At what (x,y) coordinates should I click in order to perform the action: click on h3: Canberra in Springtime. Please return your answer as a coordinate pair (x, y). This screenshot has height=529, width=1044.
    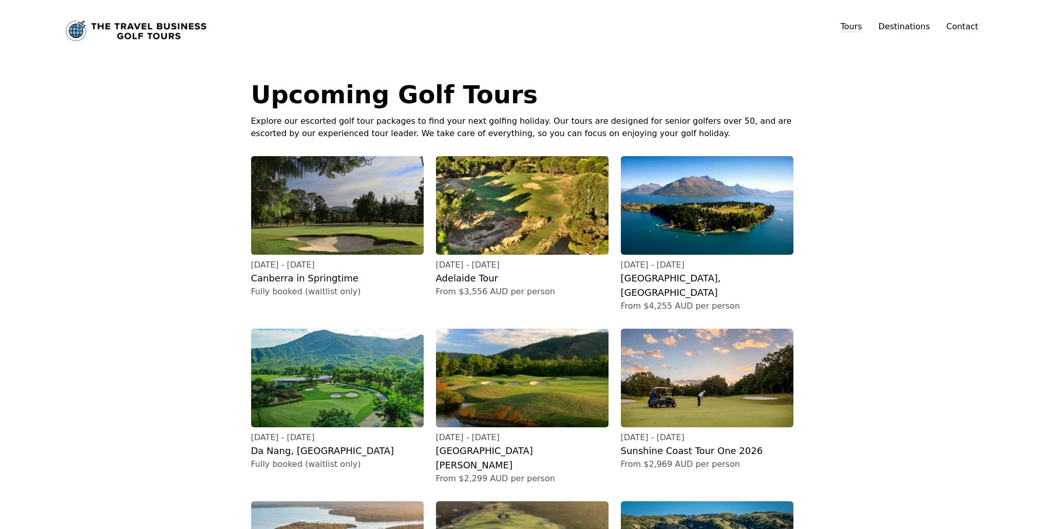
    Looking at the image, I should click on (337, 278).